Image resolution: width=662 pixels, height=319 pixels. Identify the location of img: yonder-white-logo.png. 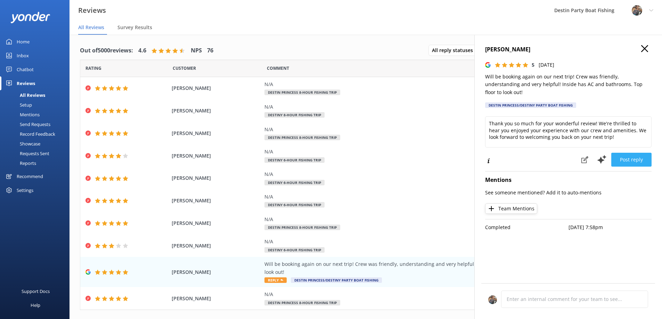
(30, 17).